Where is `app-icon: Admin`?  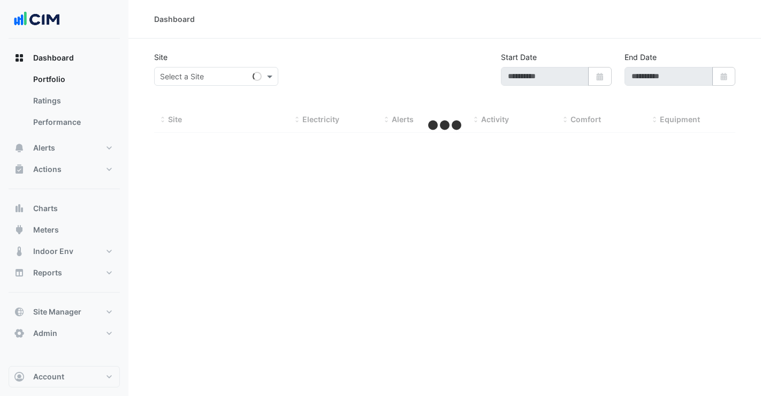 app-icon: Admin is located at coordinates (19, 333).